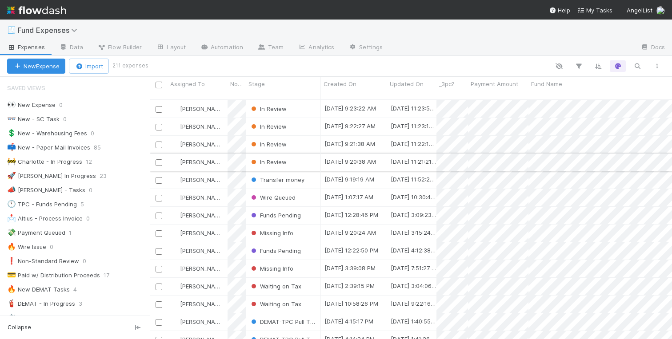  I want to click on span: DEMAT-TPC Pull TPC, so click(283, 322).